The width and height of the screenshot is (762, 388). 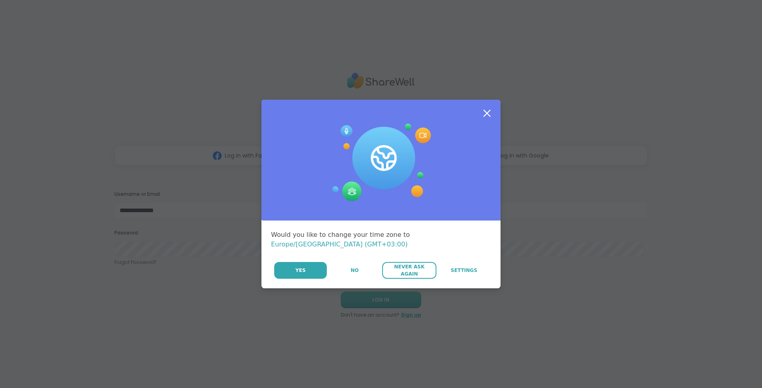 I want to click on span: Never Ask Again, so click(x=409, y=270).